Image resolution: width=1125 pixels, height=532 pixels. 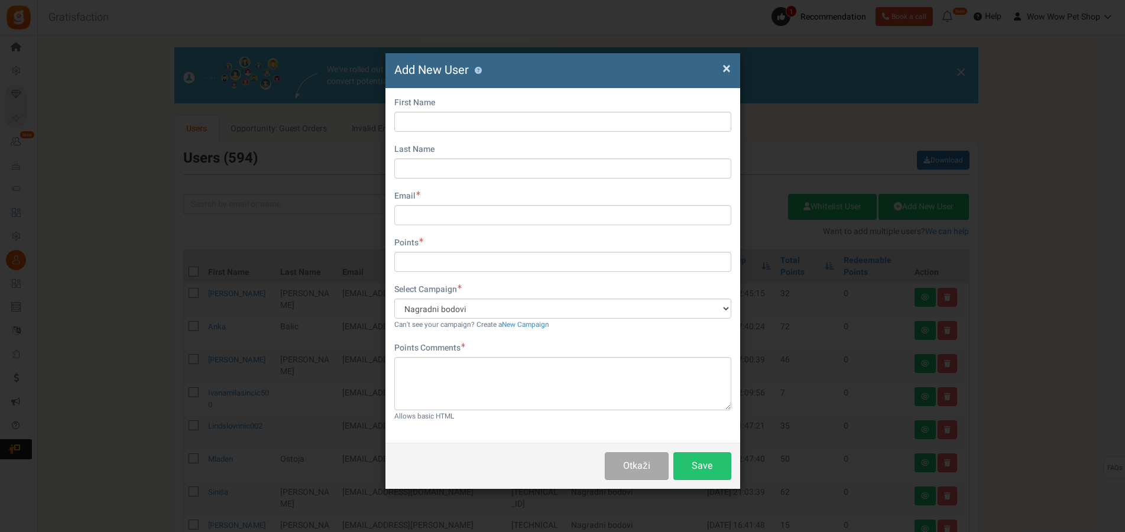 I want to click on button: Otkaži, so click(x=636, y=466).